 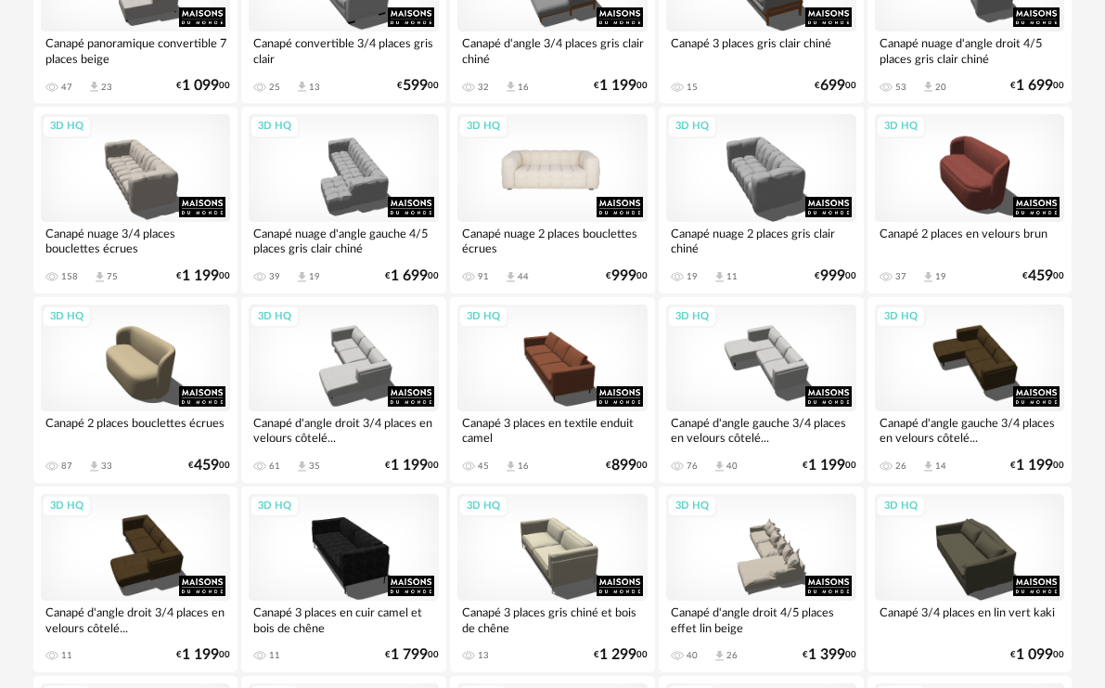 What do you see at coordinates (970, 579) in the screenshot?
I see `a: 3D HQ Canapé 3/4 places en lin vert kaki €1 09900` at bounding box center [970, 579].